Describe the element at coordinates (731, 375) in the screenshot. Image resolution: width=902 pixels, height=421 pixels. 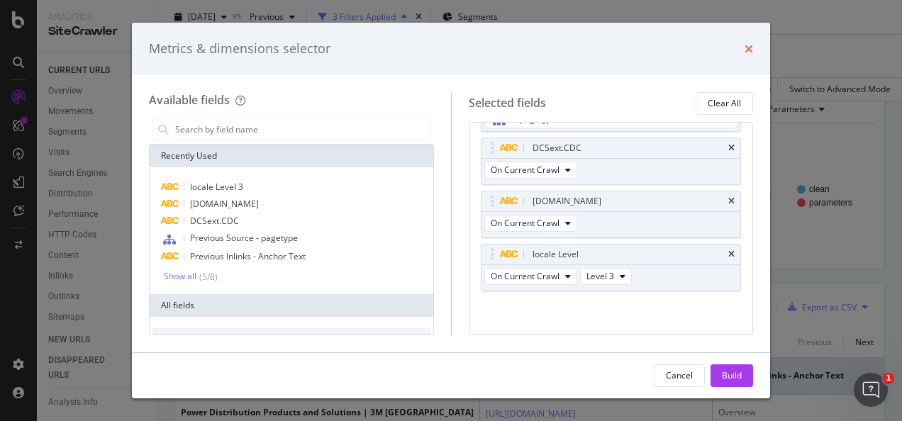
I see `div: Build` at that location.